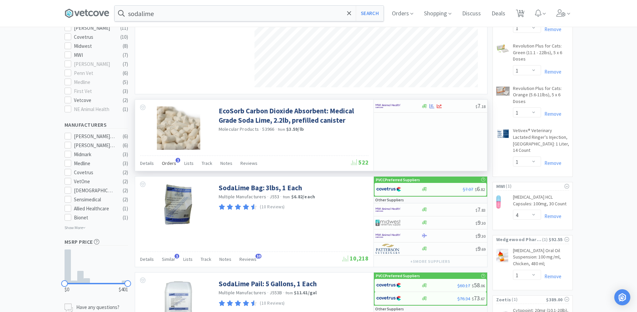 Image resolution: width=637 pixels, height=312 pixels. What do you see at coordinates (96, 125) in the screenshot?
I see `h5: Manufacturers` at bounding box center [96, 125].